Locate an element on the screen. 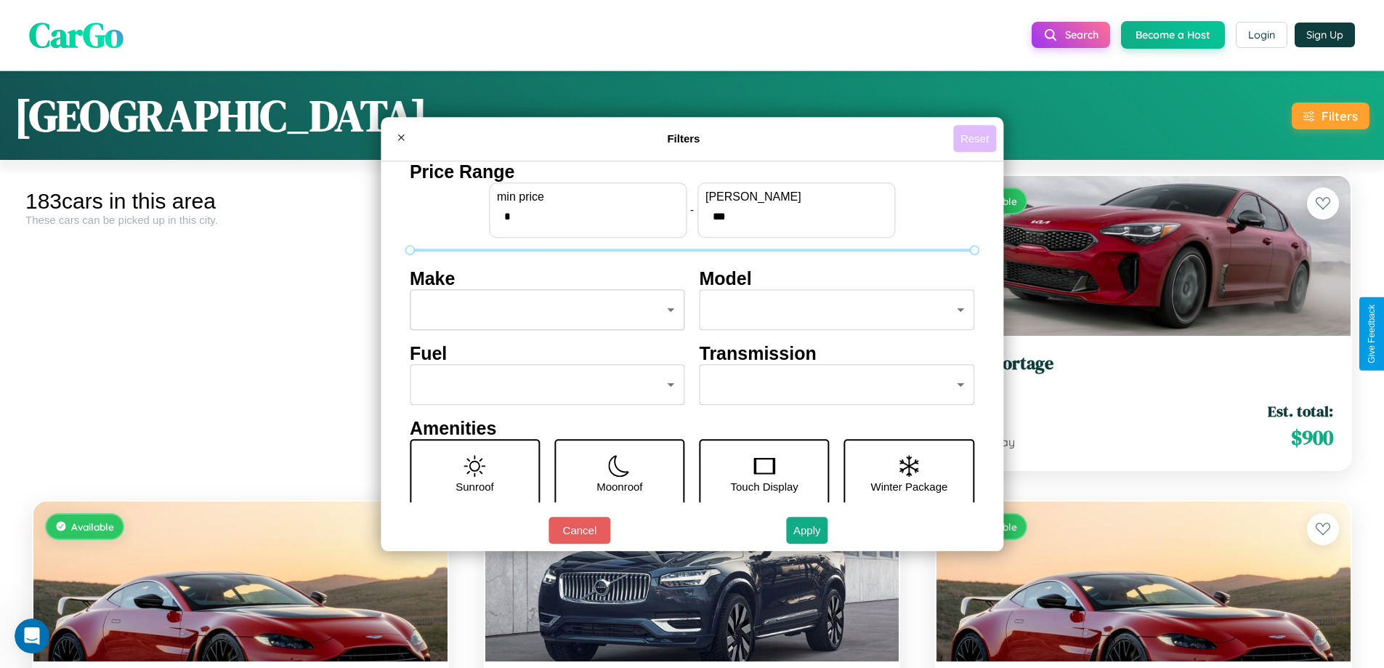 The image size is (1384, 668). button: Login is located at coordinates (1261, 35).